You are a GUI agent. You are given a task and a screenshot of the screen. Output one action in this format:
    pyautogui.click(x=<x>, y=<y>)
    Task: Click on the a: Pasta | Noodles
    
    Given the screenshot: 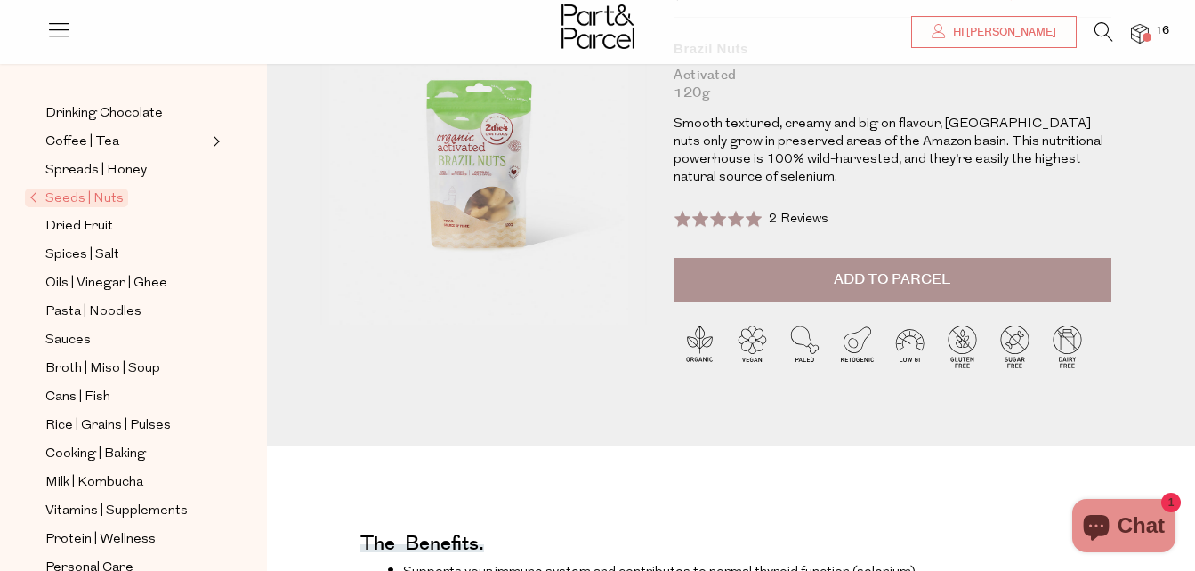 What is the action you would take?
    pyautogui.click(x=126, y=311)
    